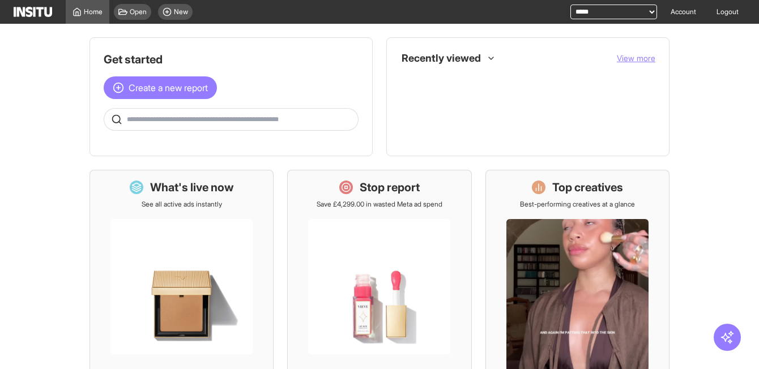 This screenshot has width=759, height=369. What do you see at coordinates (577, 204) in the screenshot?
I see `p: Best-performing creatives at a glance` at bounding box center [577, 204].